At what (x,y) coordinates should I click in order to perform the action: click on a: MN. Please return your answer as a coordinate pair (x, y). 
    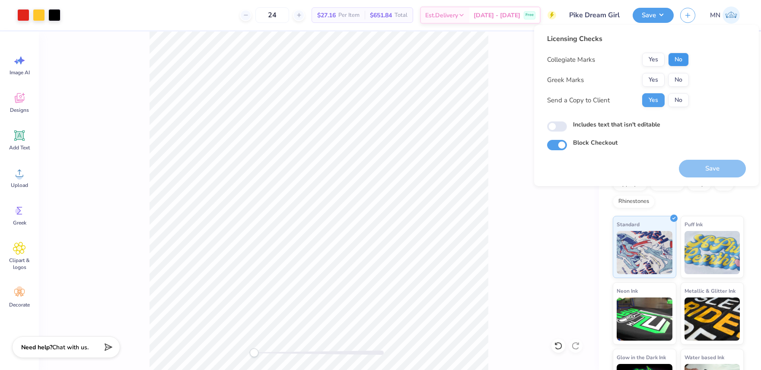
    Looking at the image, I should click on (725, 15).